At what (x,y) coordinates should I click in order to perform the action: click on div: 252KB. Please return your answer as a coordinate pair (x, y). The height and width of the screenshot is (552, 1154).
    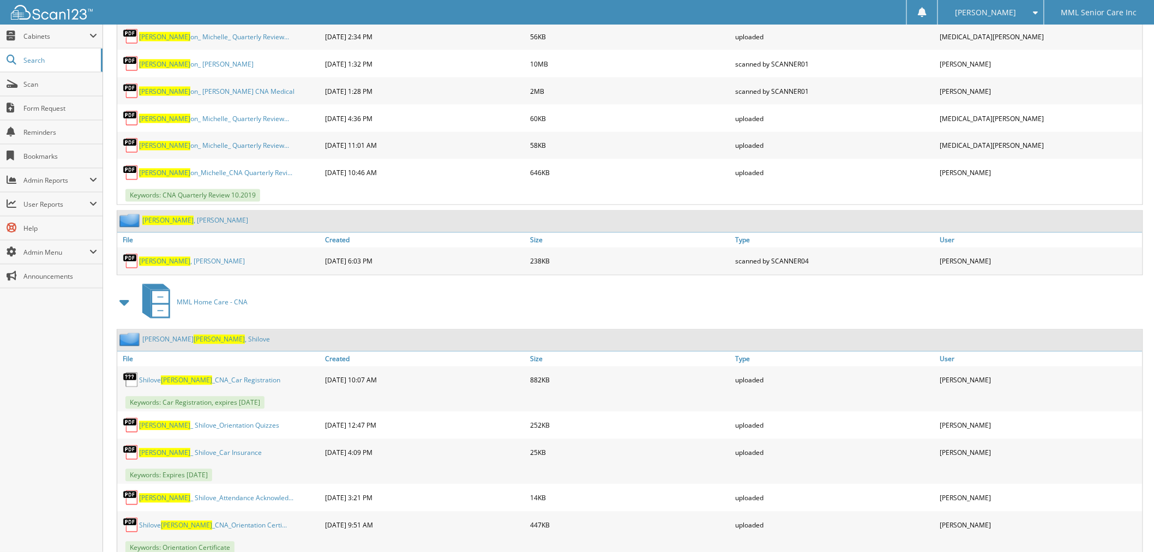
    Looking at the image, I should click on (630, 425).